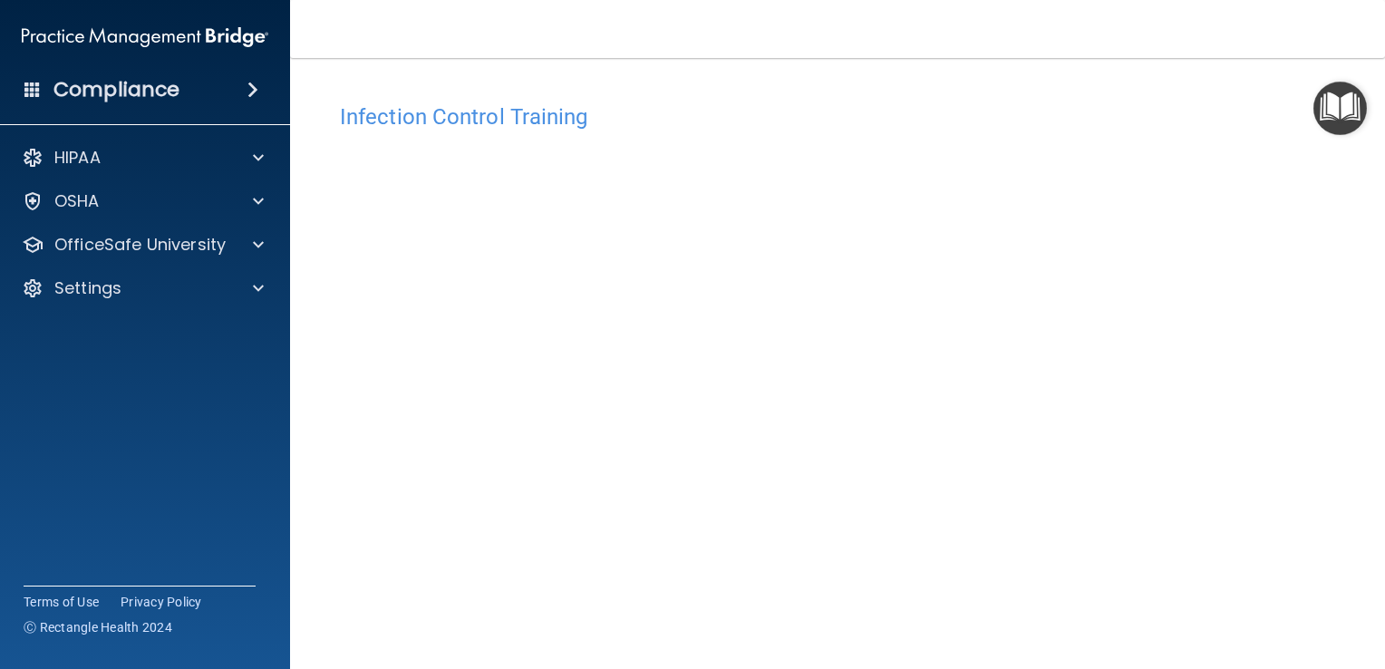 This screenshot has height=669, width=1385. Describe the element at coordinates (77, 158) in the screenshot. I see `p: HIPAA` at that location.